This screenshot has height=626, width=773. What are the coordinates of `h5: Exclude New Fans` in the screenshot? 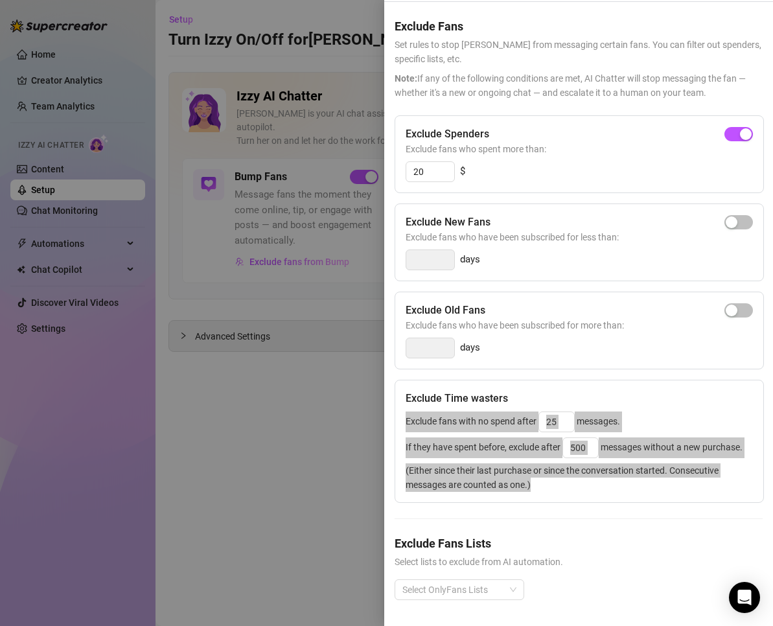 It's located at (448, 222).